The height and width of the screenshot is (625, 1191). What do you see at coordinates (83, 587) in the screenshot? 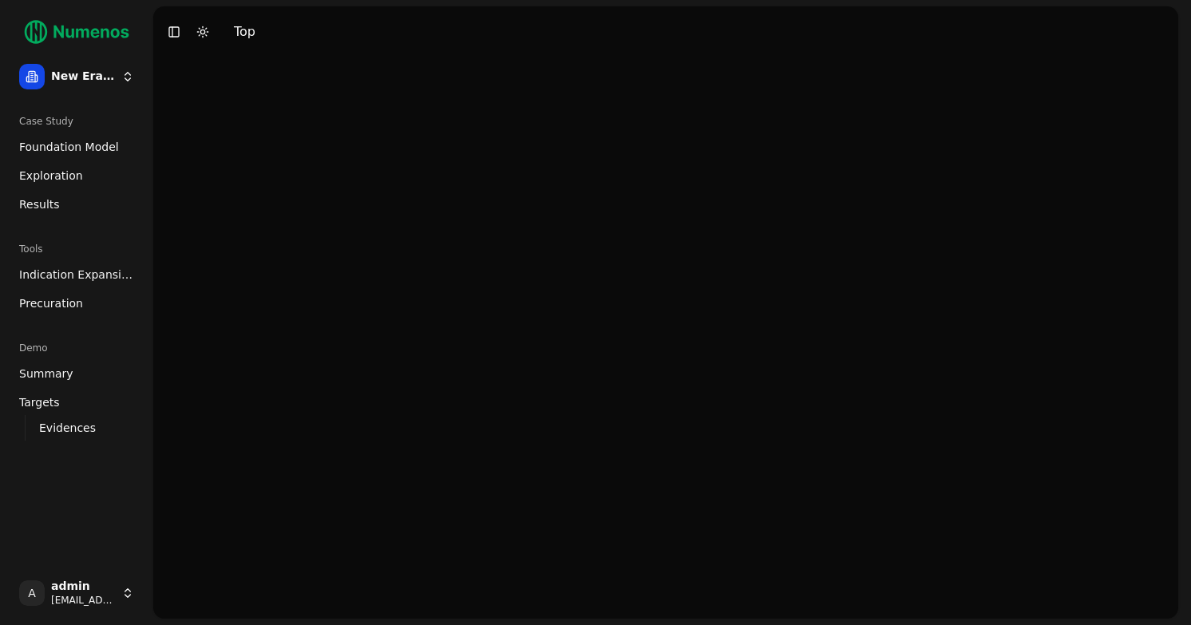
I see `span: admin` at bounding box center [83, 587].